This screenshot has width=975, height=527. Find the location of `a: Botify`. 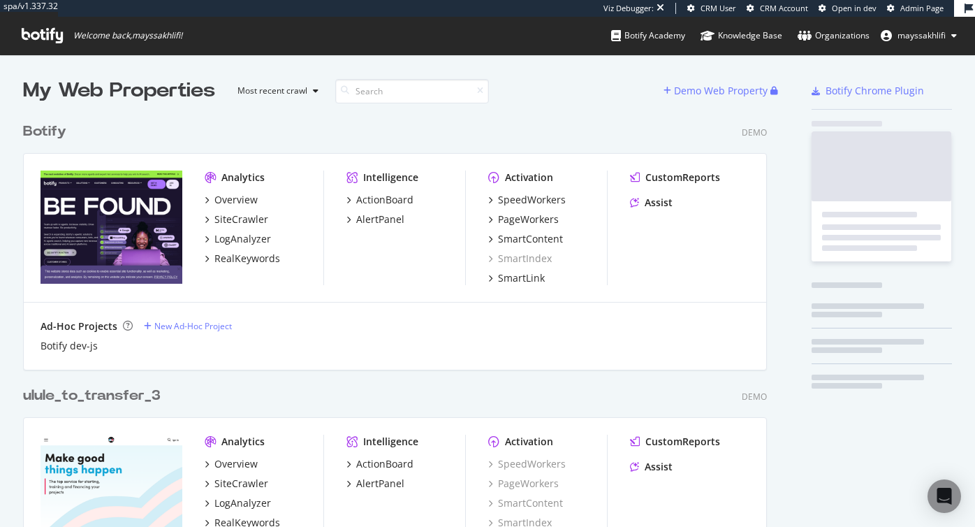

a: Botify is located at coordinates (48, 131).